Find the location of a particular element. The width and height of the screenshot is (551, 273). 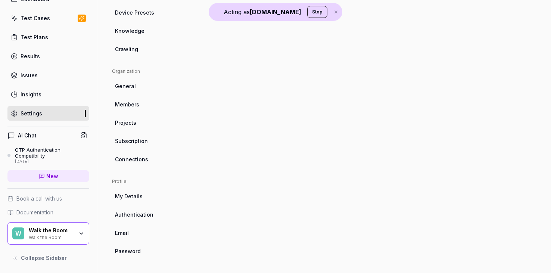

span: W is located at coordinates (18, 234).